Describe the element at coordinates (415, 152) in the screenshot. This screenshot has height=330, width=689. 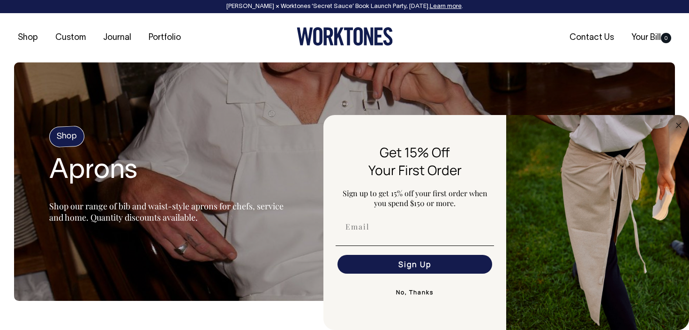
I see `span: Get 15% Off` at that location.